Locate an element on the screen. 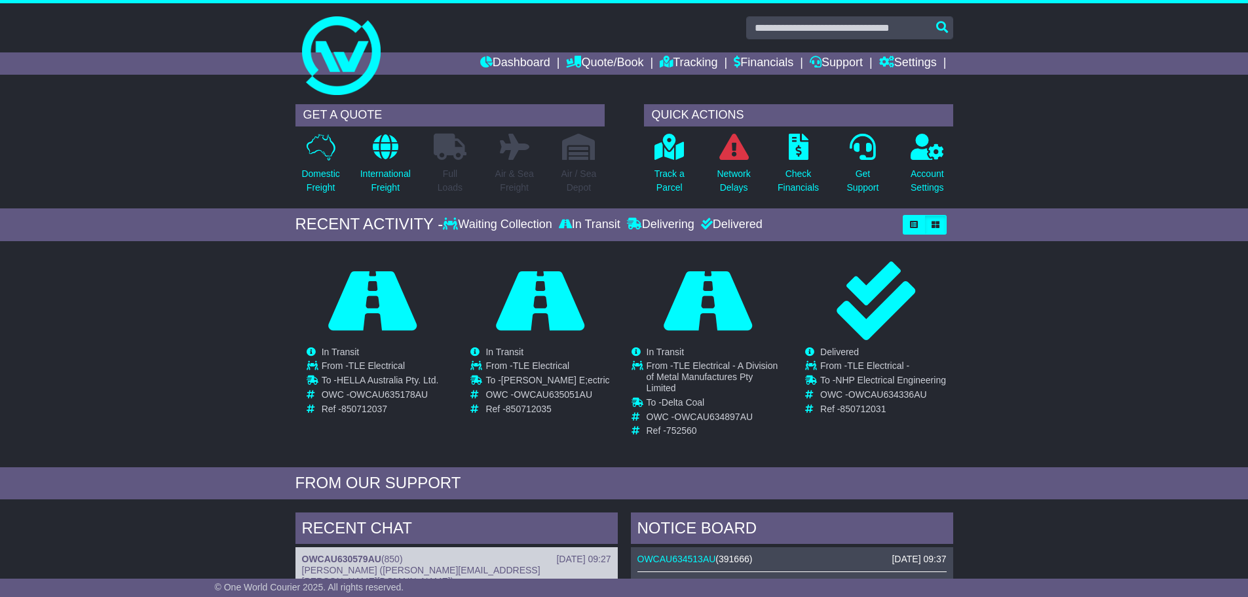 The width and height of the screenshot is (1248, 597). a: GetSupport is located at coordinates (862, 167).